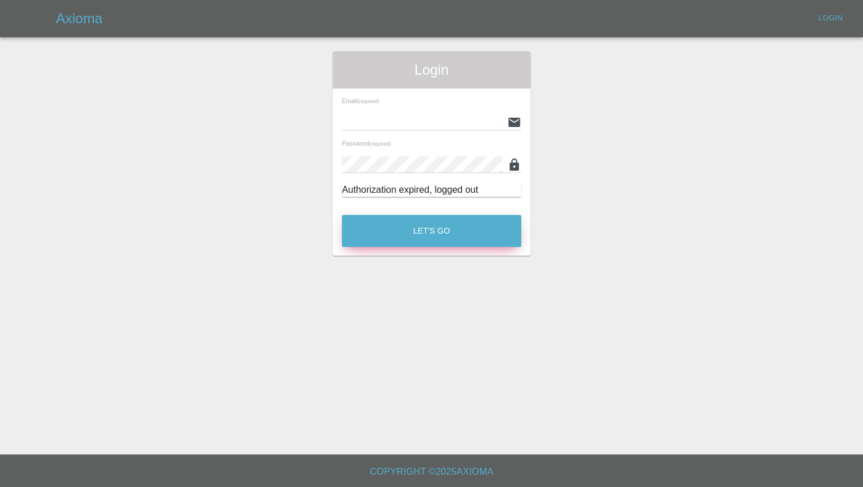  I want to click on div: Authorization expired, logged out, so click(432, 190).